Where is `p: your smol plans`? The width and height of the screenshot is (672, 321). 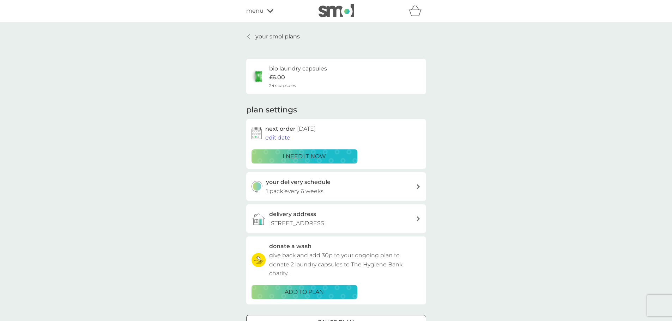
p: your smol plans is located at coordinates (278, 37).